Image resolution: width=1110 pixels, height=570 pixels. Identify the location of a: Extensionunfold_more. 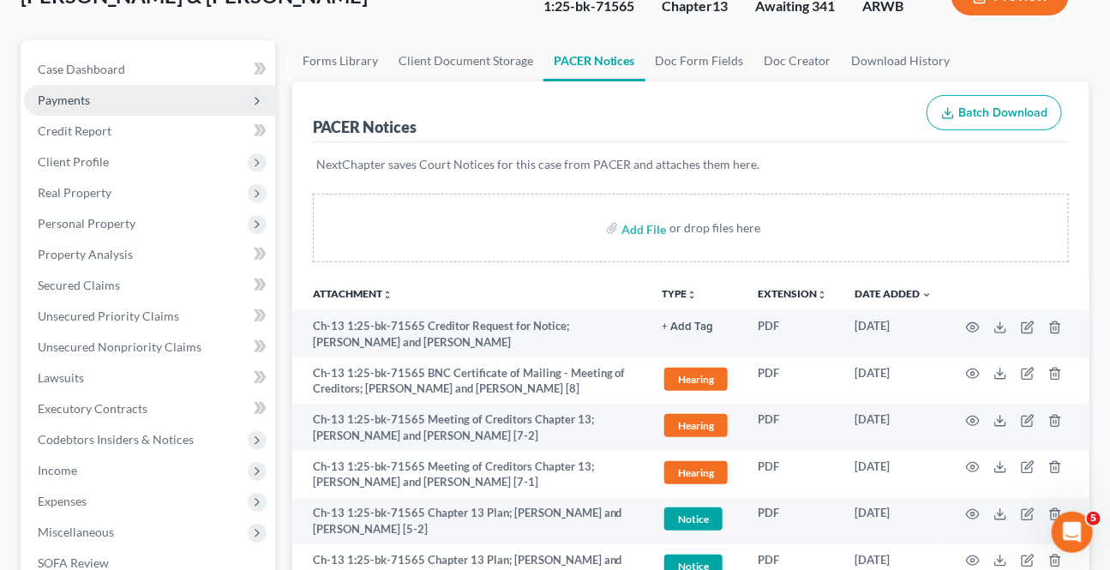
(792, 293).